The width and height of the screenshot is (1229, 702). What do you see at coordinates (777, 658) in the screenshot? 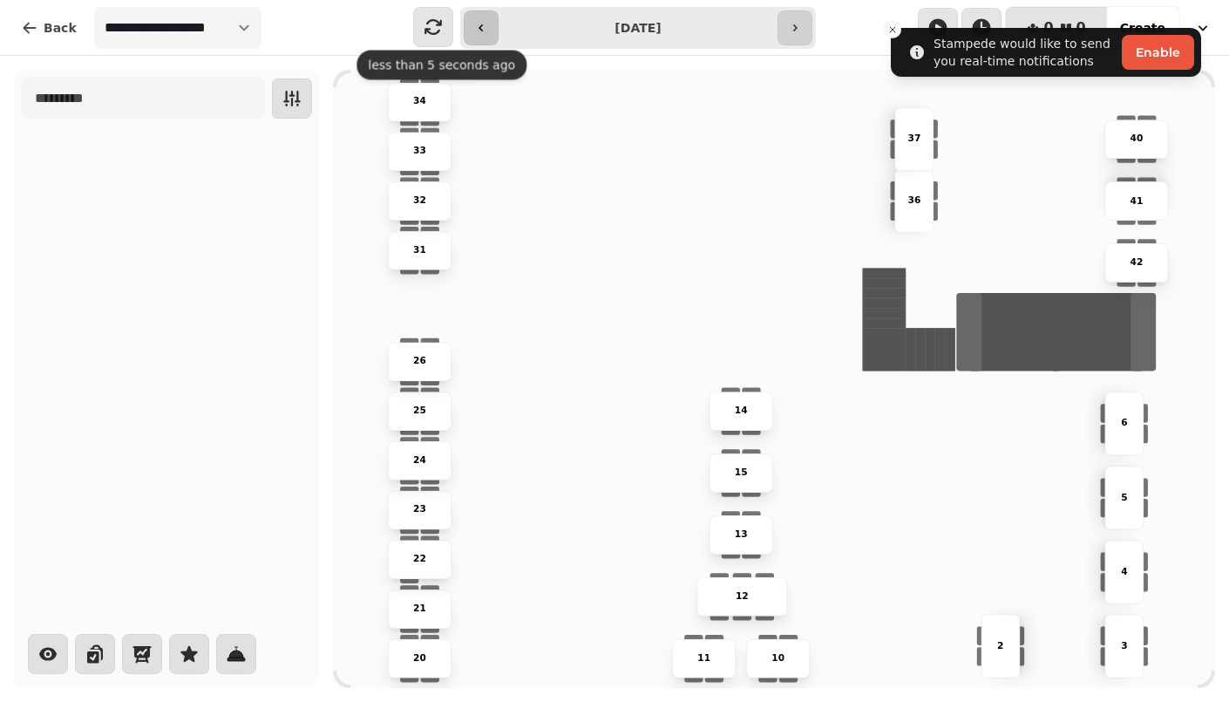
I see `p: 10` at bounding box center [777, 658].